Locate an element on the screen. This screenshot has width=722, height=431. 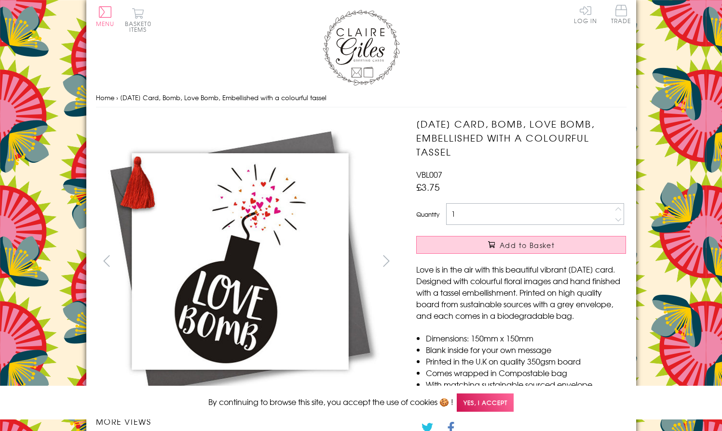
li: Comes wrapped in Compostable bag is located at coordinates (525, 373).